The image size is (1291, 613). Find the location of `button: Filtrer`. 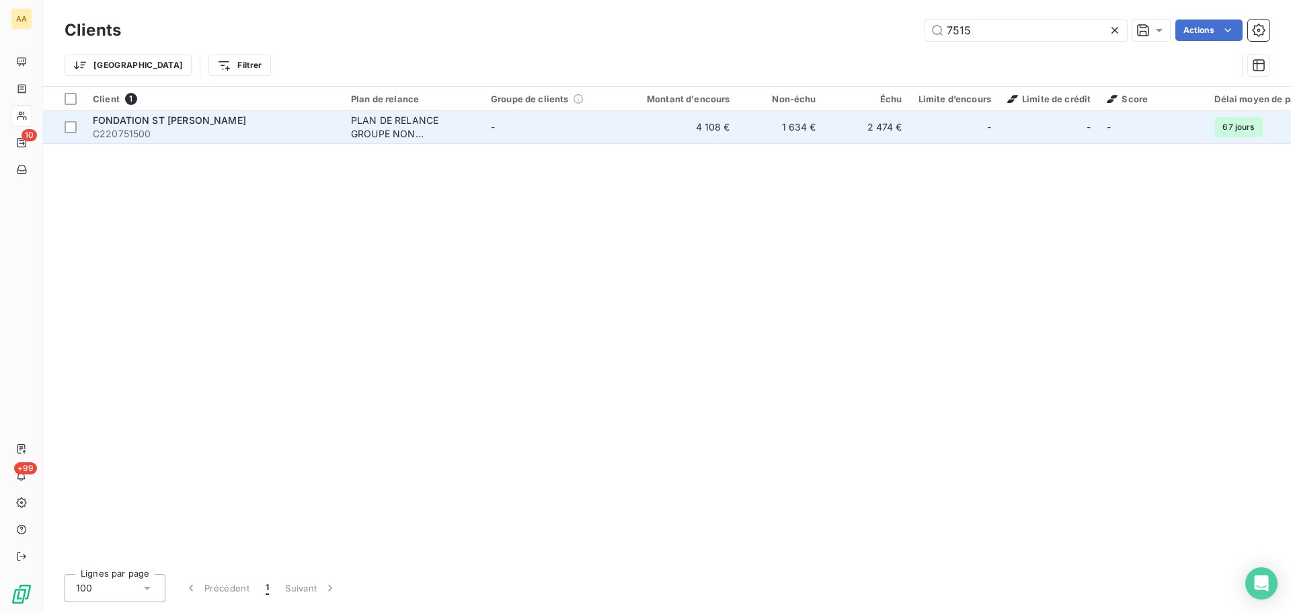

button: Filtrer is located at coordinates (239, 65).